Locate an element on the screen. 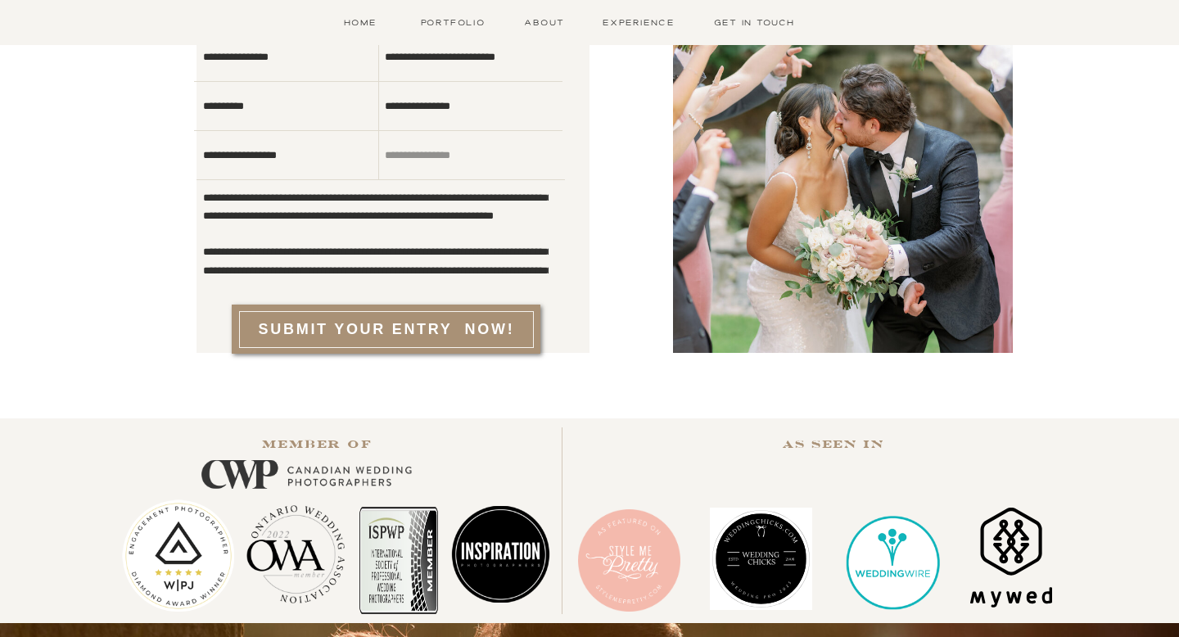  a: Submit your Entry Now! is located at coordinates (387, 331).